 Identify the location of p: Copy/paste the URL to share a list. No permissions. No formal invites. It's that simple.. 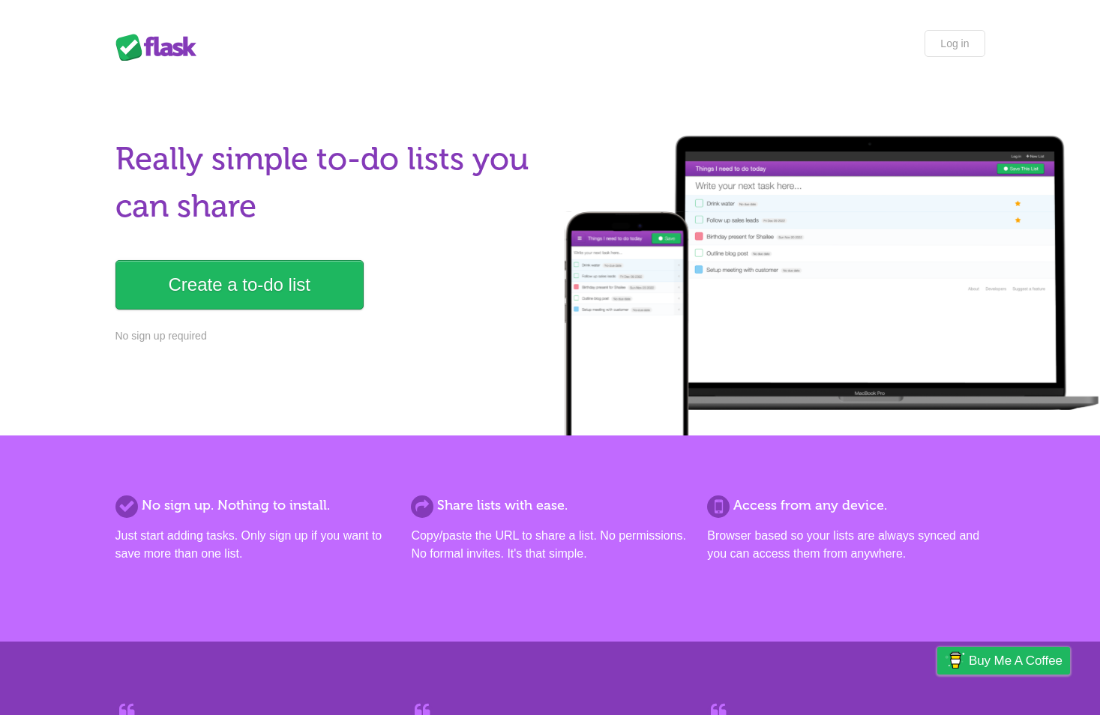
(550, 545).